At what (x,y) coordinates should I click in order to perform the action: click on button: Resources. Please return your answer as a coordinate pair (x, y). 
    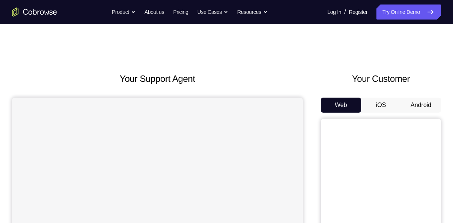
    Looking at the image, I should click on (252, 12).